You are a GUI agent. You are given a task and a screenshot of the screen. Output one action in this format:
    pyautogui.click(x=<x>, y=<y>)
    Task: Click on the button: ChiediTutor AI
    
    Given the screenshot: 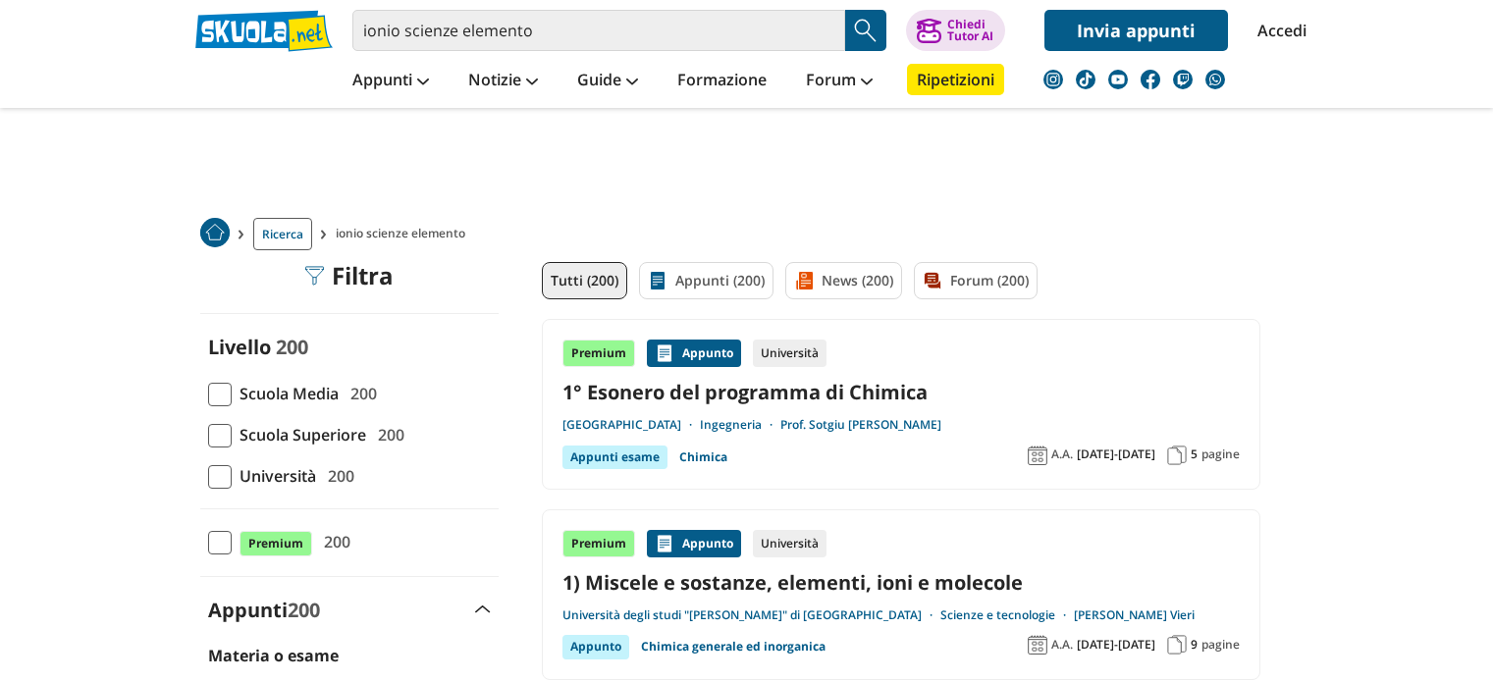 What is the action you would take?
    pyautogui.click(x=955, y=30)
    